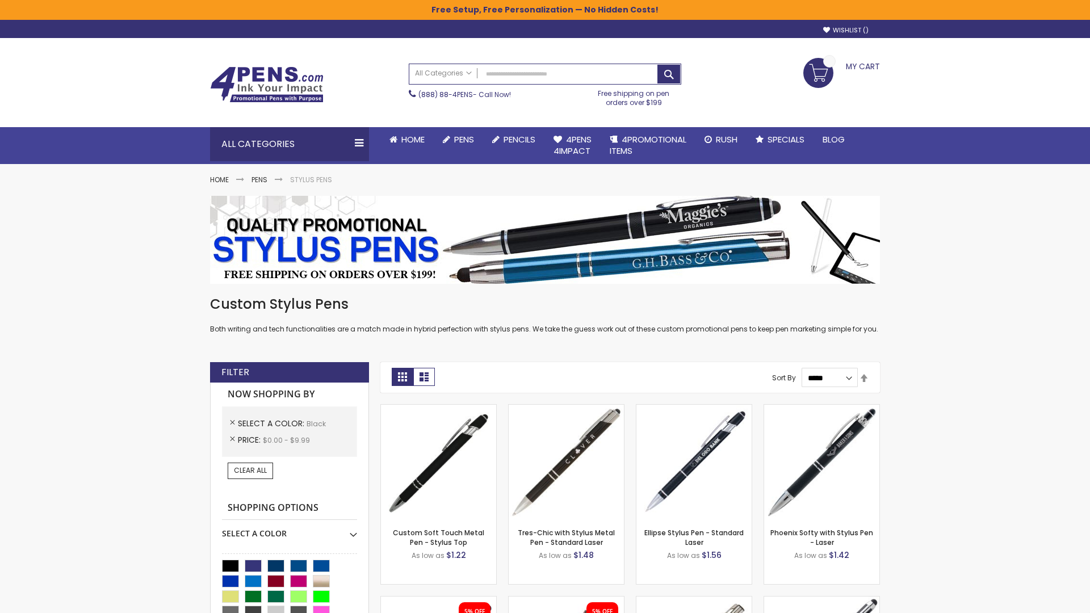 This screenshot has width=1090, height=613. Describe the element at coordinates (446, 94) in the screenshot. I see `a: (888) 88-4PENS` at that location.